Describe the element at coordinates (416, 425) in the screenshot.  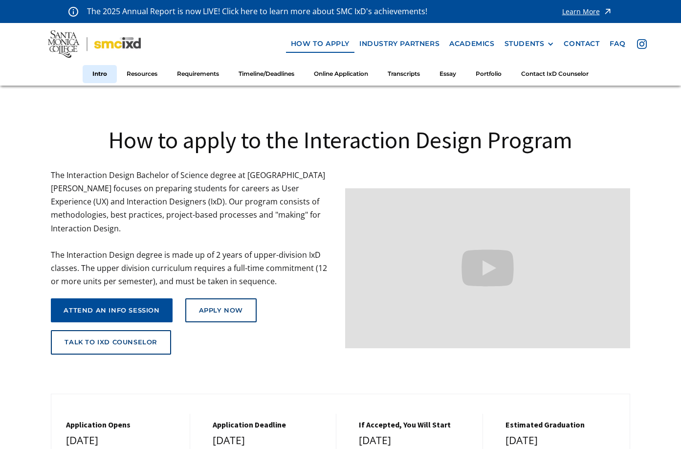
I see `h5: If Accepted, You Will Start` at that location.